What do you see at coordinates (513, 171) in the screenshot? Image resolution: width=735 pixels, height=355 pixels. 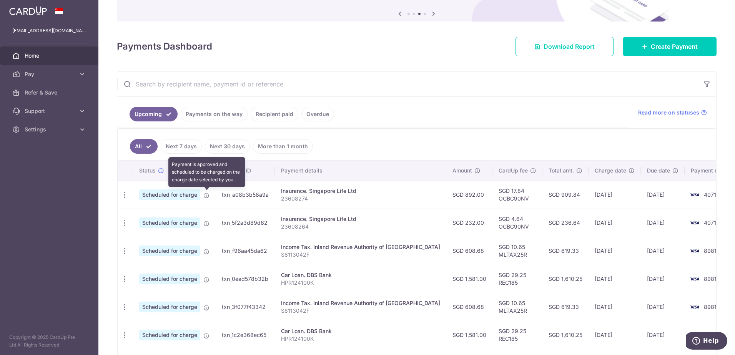 I see `span: CardUp fee` at bounding box center [513, 171].